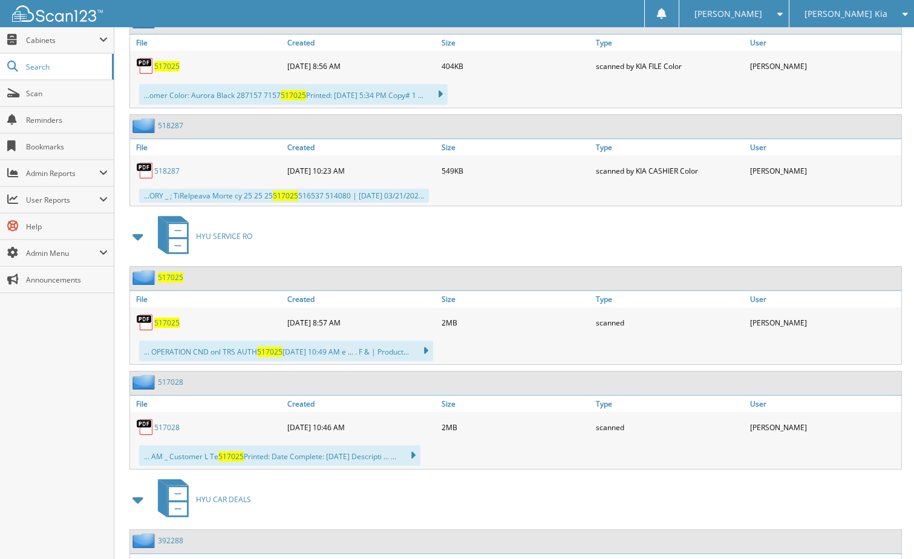 The image size is (914, 559). Describe the element at coordinates (515, 171) in the screenshot. I see `div: 549KB` at that location.